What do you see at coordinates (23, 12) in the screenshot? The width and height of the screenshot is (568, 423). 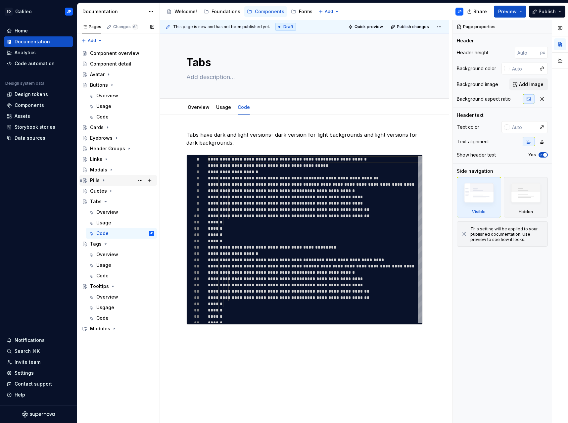 I see `div: Galileo` at bounding box center [23, 12].